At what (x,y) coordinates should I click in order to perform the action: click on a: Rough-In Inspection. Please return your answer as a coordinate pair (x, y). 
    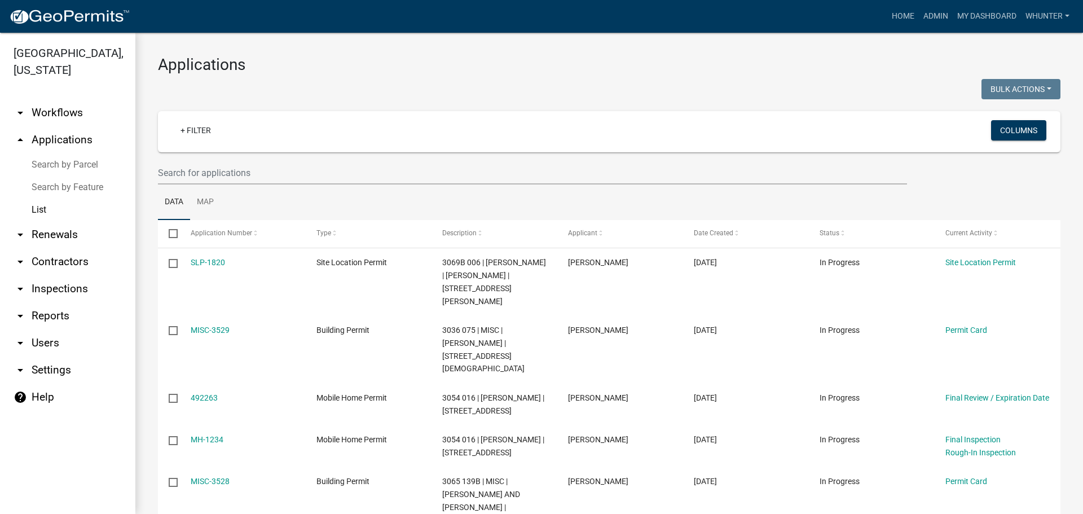
    Looking at the image, I should click on (981, 452).